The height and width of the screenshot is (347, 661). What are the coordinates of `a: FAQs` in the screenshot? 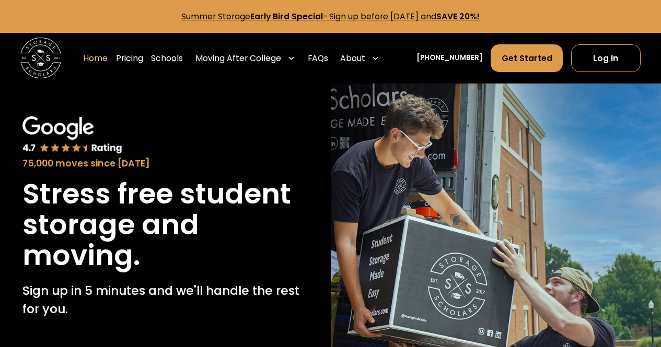 It's located at (318, 58).